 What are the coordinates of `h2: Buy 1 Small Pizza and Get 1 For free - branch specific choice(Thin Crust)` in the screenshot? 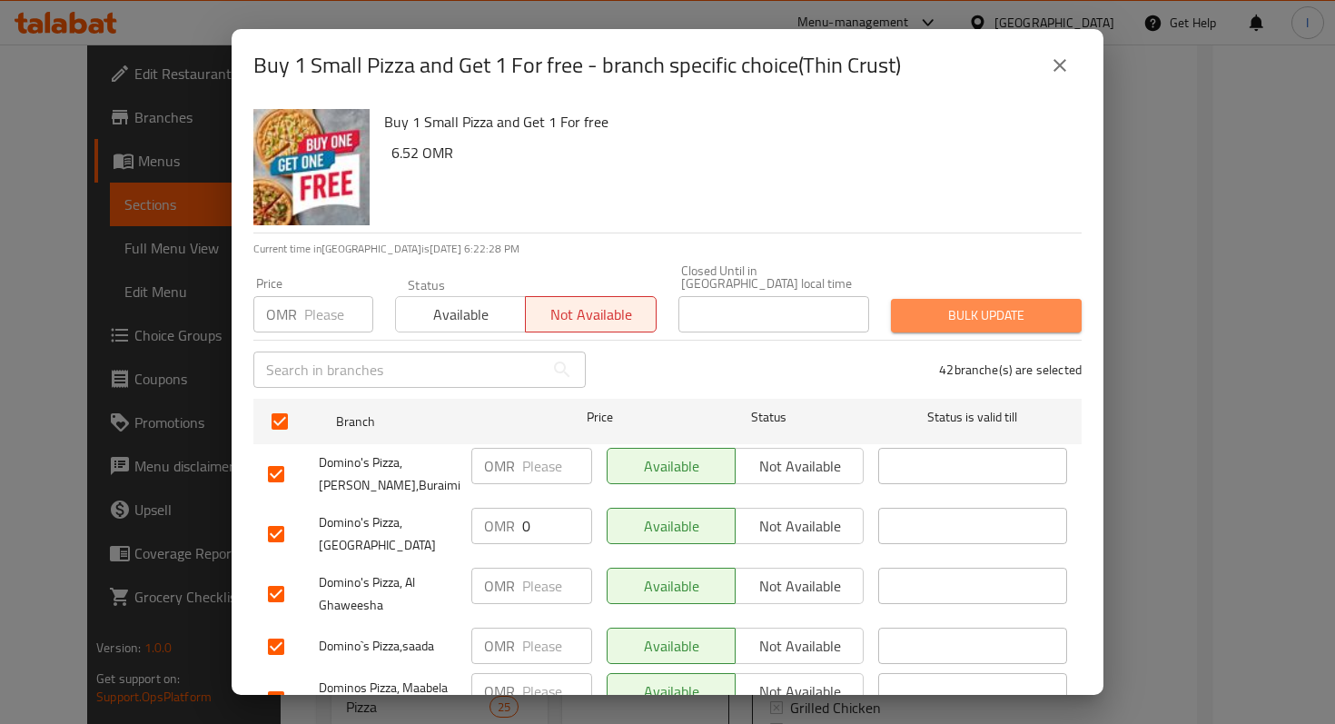 It's located at (577, 65).